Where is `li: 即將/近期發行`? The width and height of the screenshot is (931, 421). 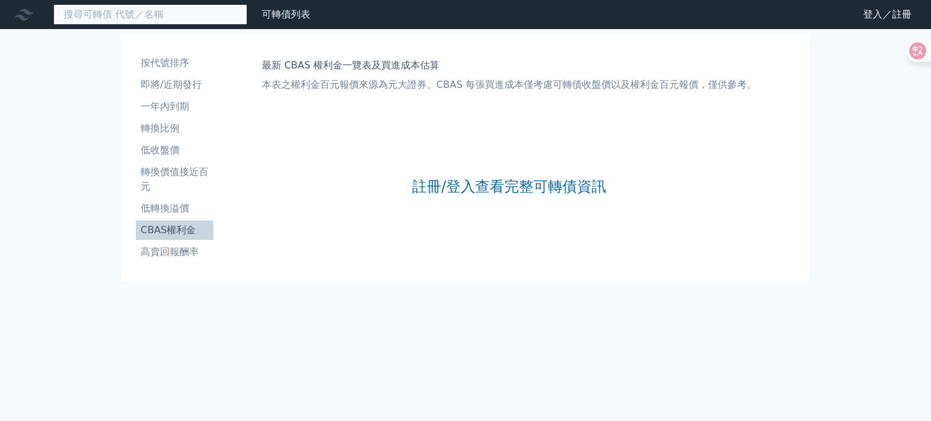
li: 即將/近期發行 is located at coordinates (175, 85).